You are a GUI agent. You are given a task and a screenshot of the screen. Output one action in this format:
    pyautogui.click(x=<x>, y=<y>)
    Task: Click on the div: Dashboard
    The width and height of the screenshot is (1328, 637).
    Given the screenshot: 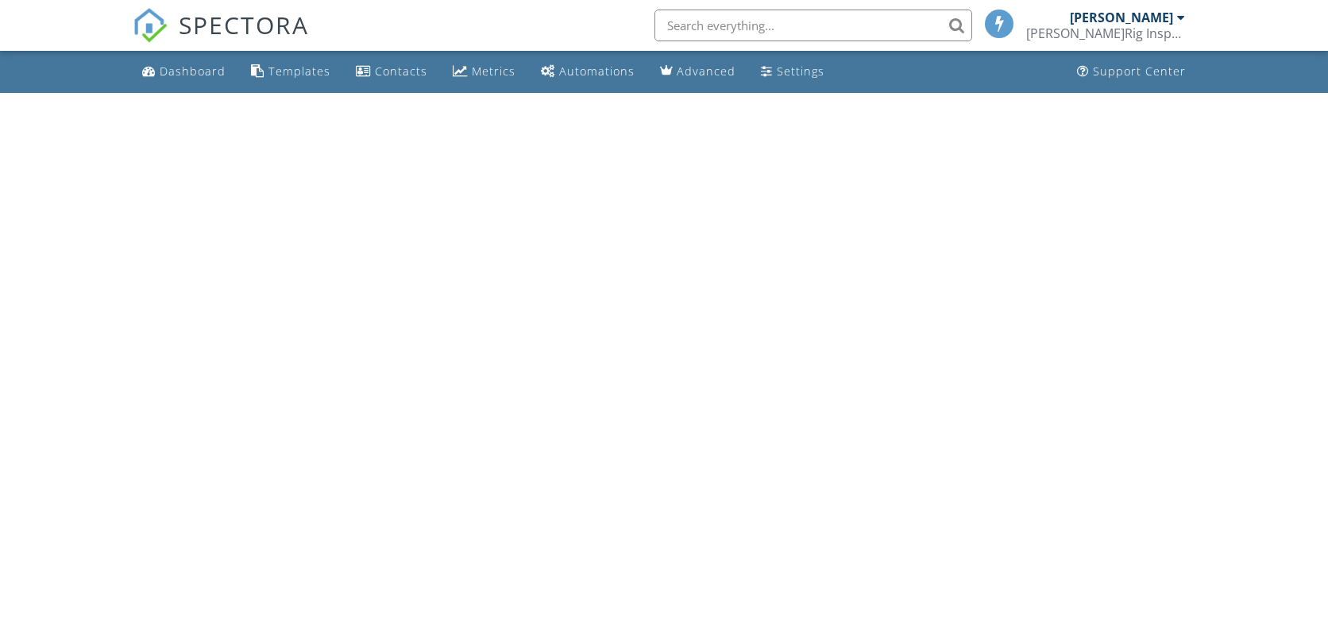 What is the action you would take?
    pyautogui.click(x=192, y=71)
    